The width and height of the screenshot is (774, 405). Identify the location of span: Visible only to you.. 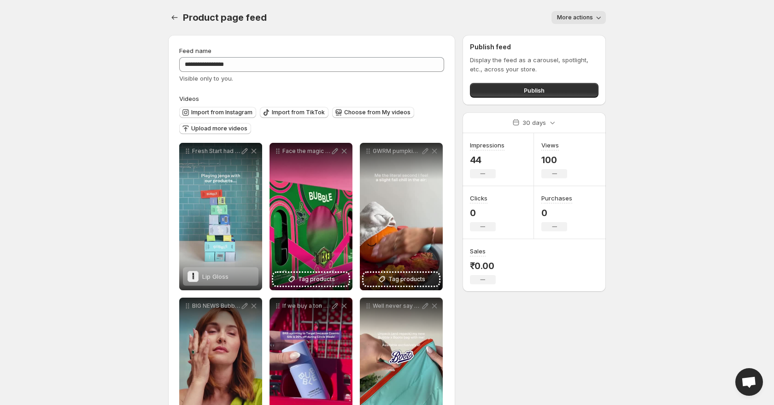
(206, 78).